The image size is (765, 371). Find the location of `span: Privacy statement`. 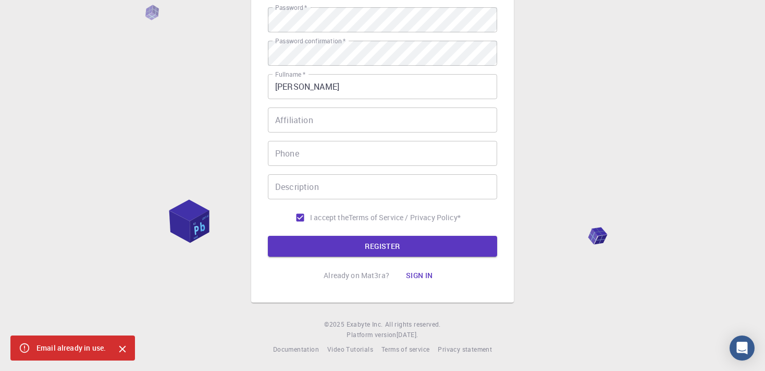

span: Privacy statement is located at coordinates (465, 349).